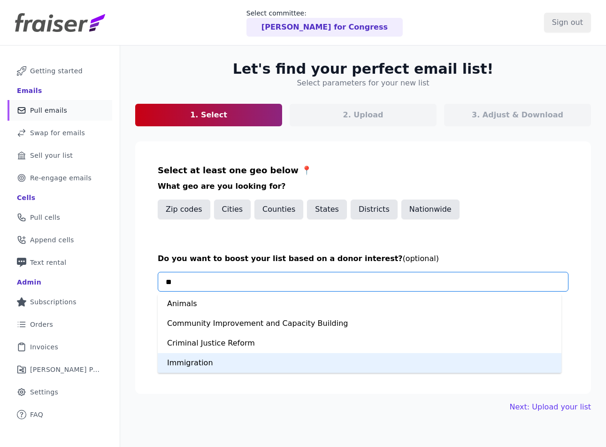  Describe the element at coordinates (60, 415) in the screenshot. I see `a: FAQ` at that location.